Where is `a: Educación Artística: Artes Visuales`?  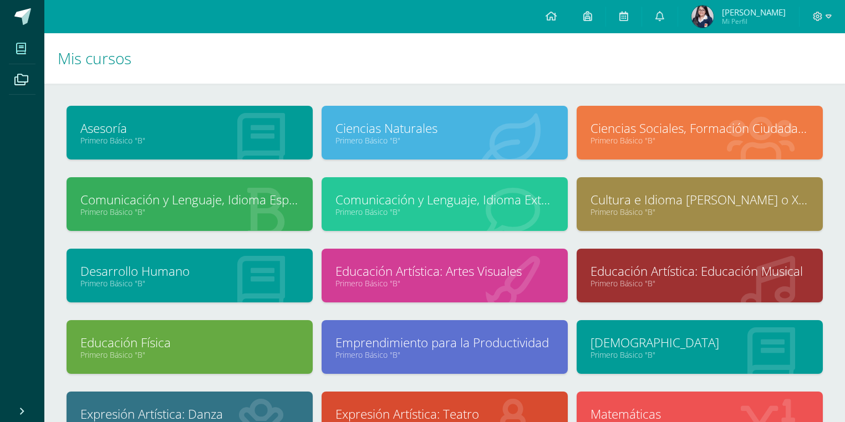
a: Educación Artística: Artes Visuales is located at coordinates (444, 271).